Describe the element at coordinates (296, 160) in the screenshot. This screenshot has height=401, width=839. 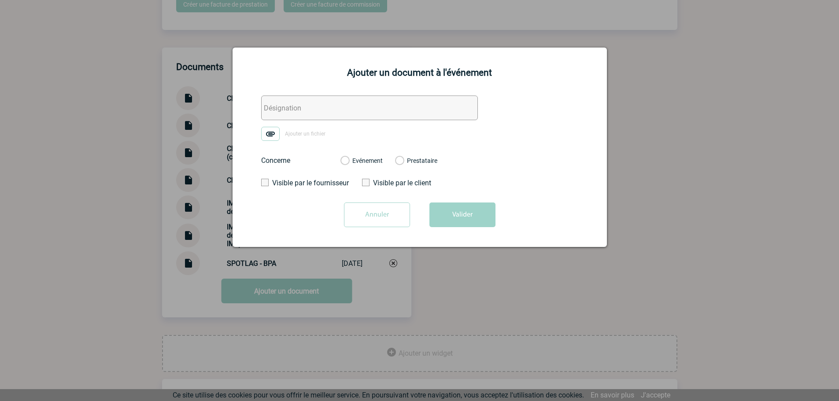
I see `label: Concerne` at that location.